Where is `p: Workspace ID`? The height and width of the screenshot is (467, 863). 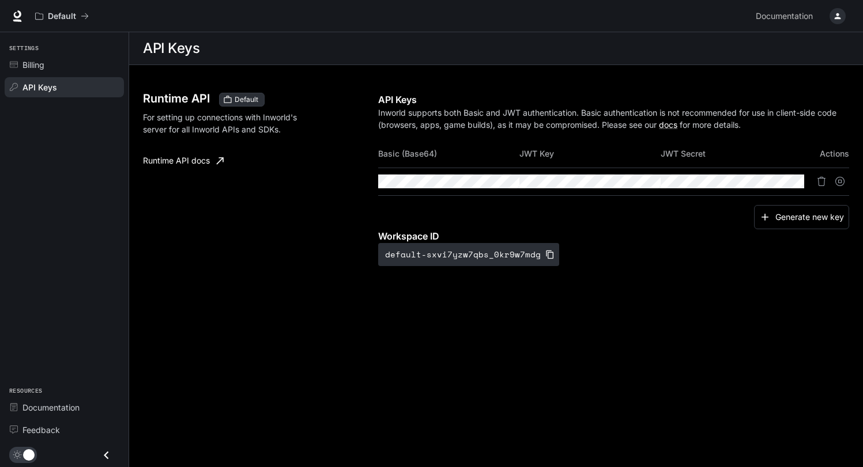 p: Workspace ID is located at coordinates (613, 236).